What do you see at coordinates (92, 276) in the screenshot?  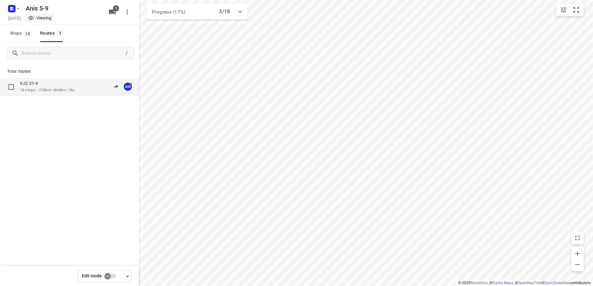 I see `span: Edit mode` at bounding box center [92, 276].